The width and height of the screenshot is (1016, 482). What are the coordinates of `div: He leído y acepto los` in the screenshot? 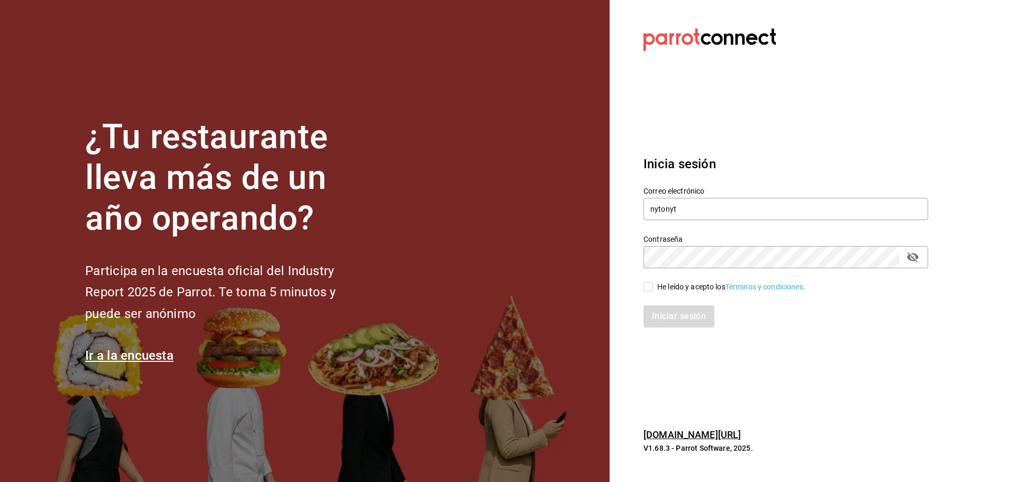 It's located at (732, 287).